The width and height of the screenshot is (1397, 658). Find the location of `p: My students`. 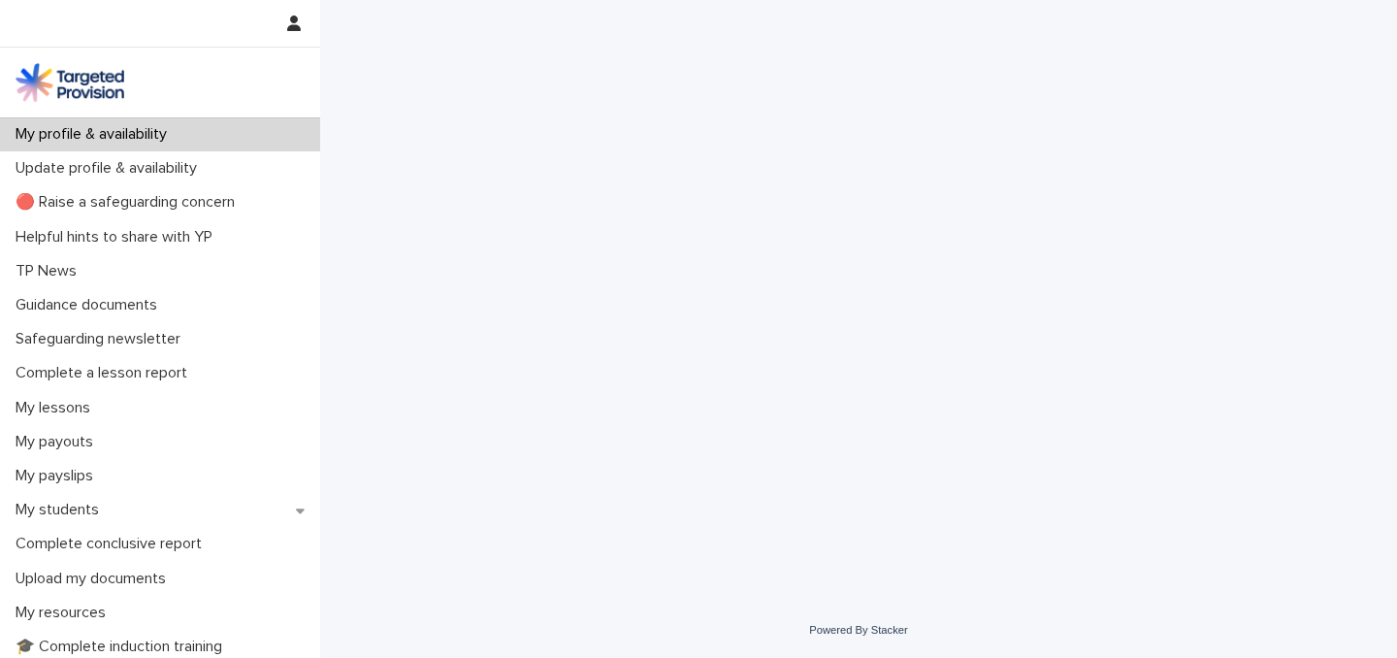

p: My students is located at coordinates (61, 509).